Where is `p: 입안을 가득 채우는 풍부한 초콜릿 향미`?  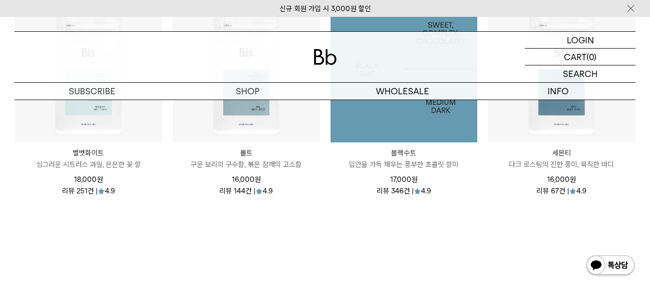
p: 입안을 가득 채우는 풍부한 초콜릿 향미 is located at coordinates (404, 164).